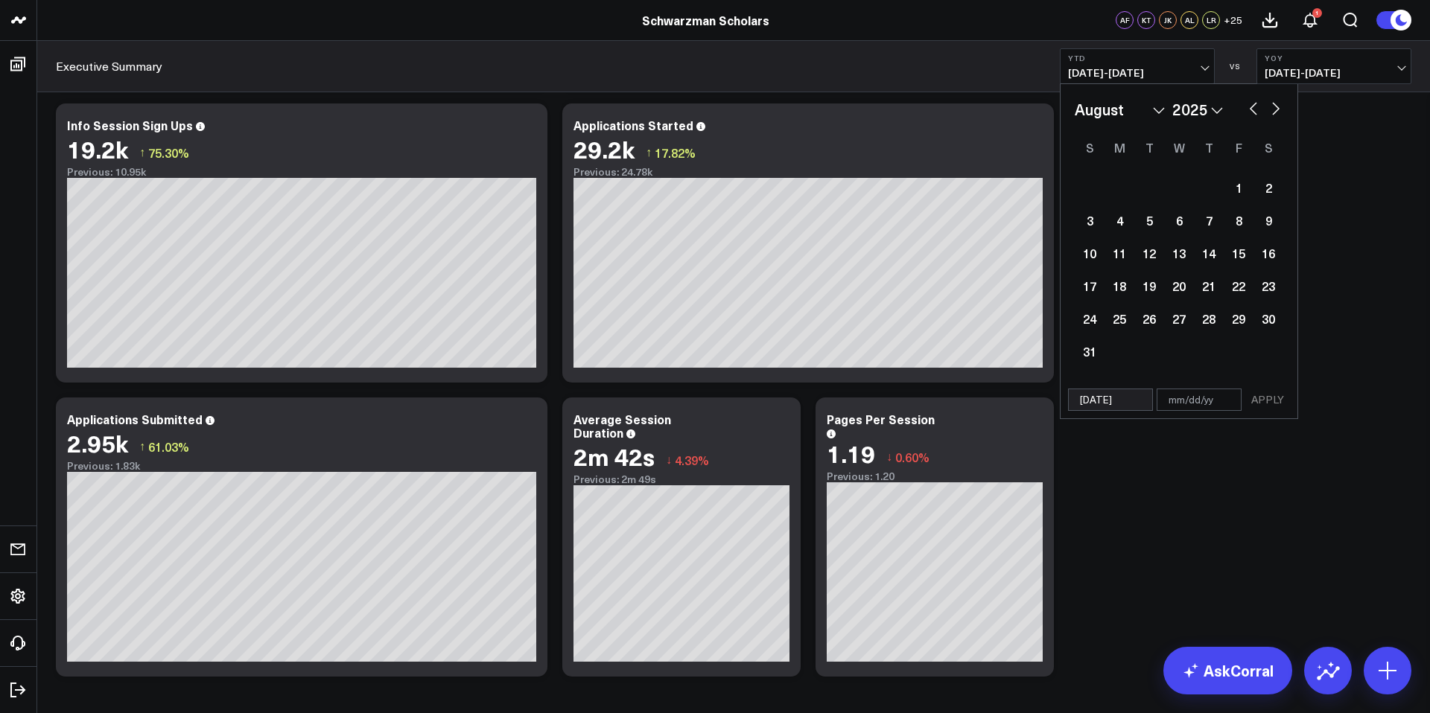 The image size is (1430, 713). I want to click on a: Executive Summary, so click(109, 66).